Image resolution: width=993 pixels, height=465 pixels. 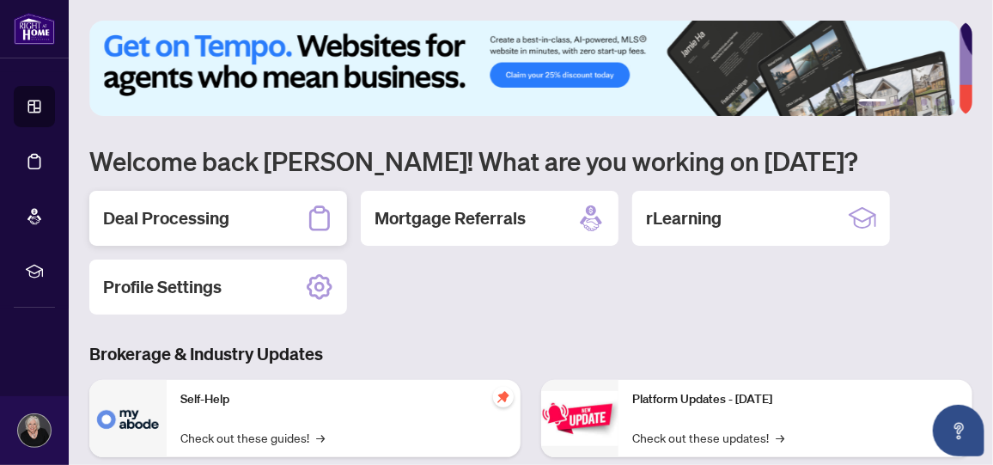 I want to click on h2: rLearning, so click(x=684, y=218).